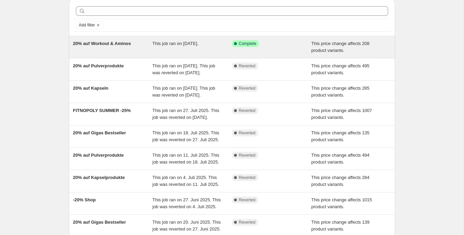 Image resolution: width=464 pixels, height=235 pixels. I want to click on span: -20% Shop, so click(84, 199).